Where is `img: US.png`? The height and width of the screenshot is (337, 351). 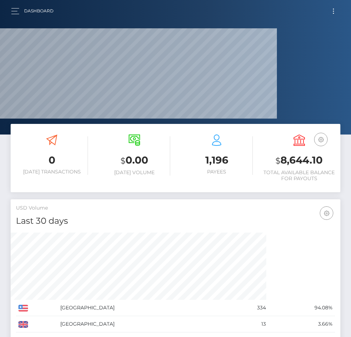 img: US.png is located at coordinates (23, 308).